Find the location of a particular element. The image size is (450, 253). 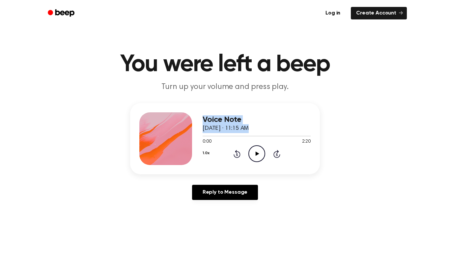

a: Create Account is located at coordinates (379, 13).